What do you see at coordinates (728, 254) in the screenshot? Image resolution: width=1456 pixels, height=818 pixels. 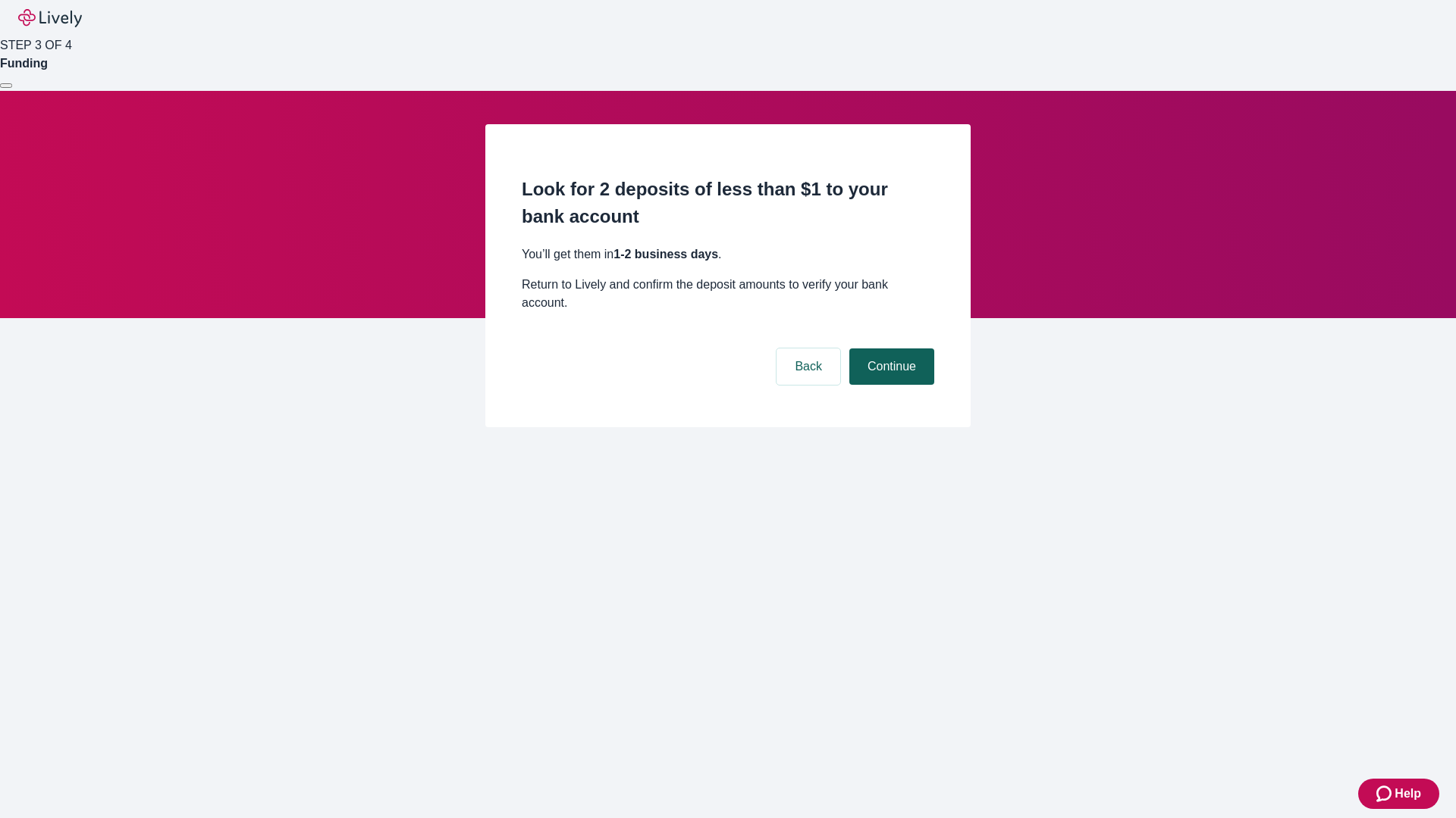 I see `p: You’ll get them in .` at bounding box center [728, 254].